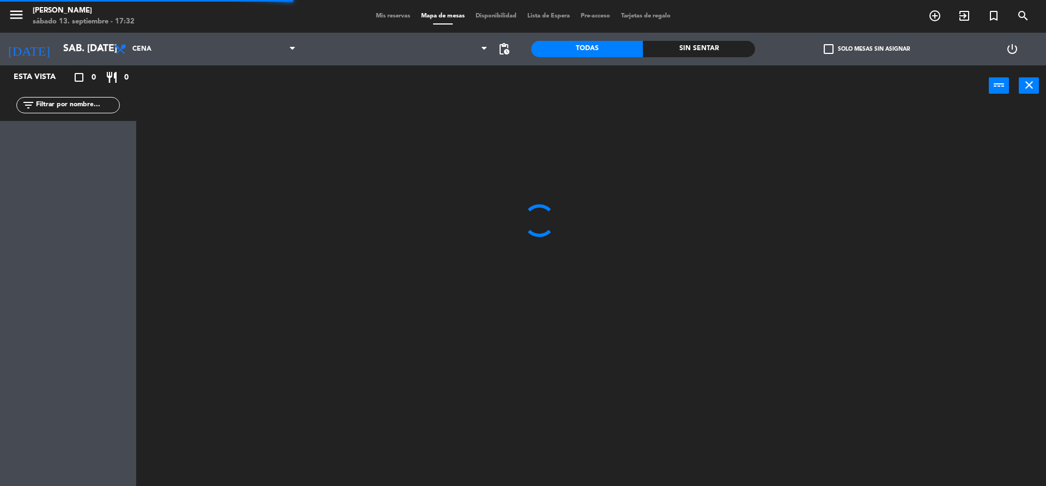 The image size is (1046, 486). What do you see at coordinates (994, 16) in the screenshot?
I see `i: turned_in_not` at bounding box center [994, 16].